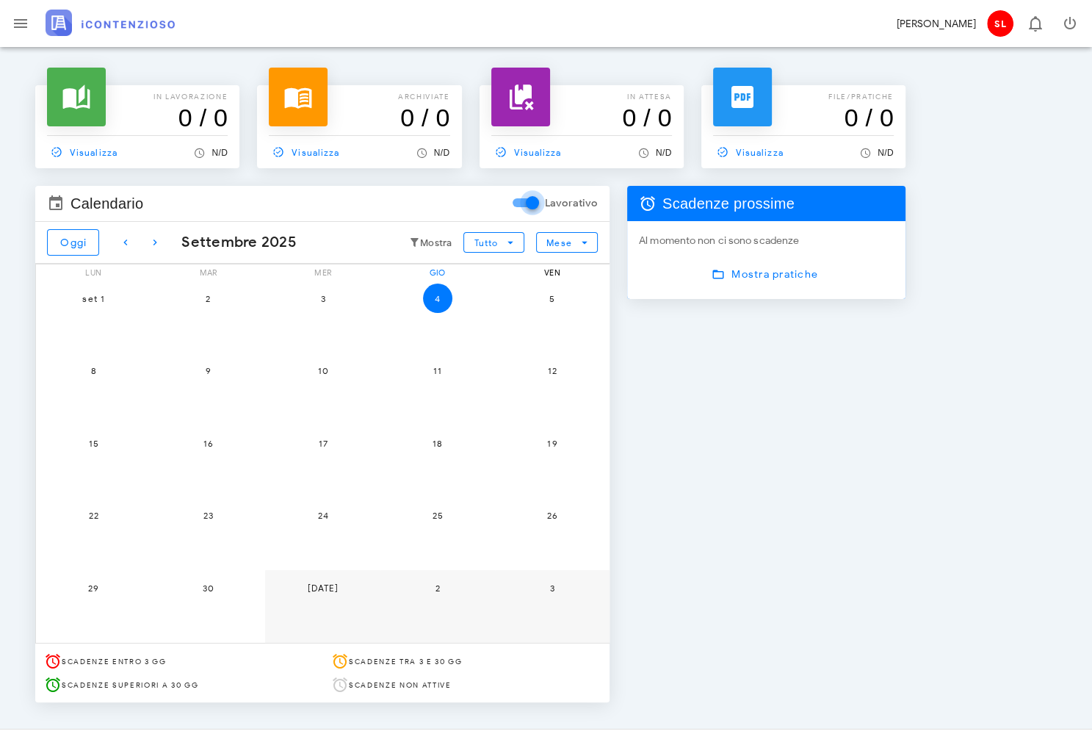 The height and width of the screenshot is (731, 1092). I want to click on p: In lavorazione, so click(137, 97).